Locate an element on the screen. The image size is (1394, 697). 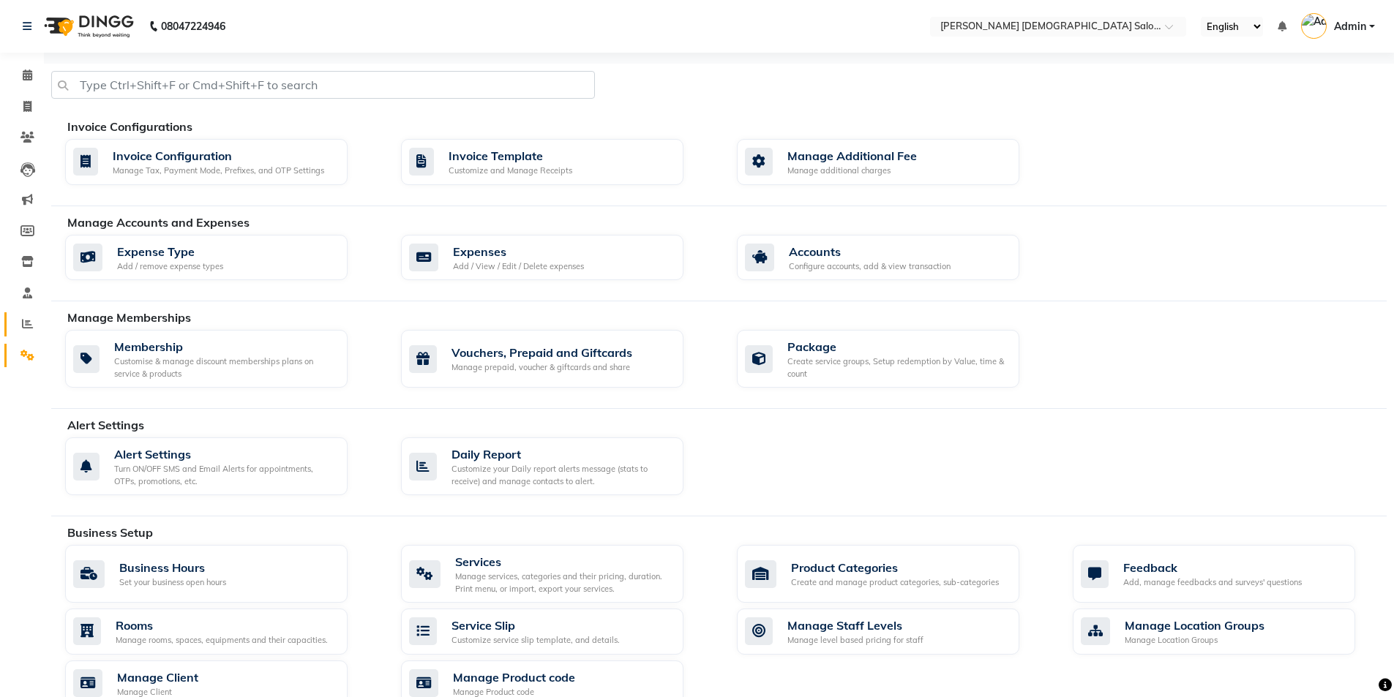
div: Feedback is located at coordinates (1213, 568).